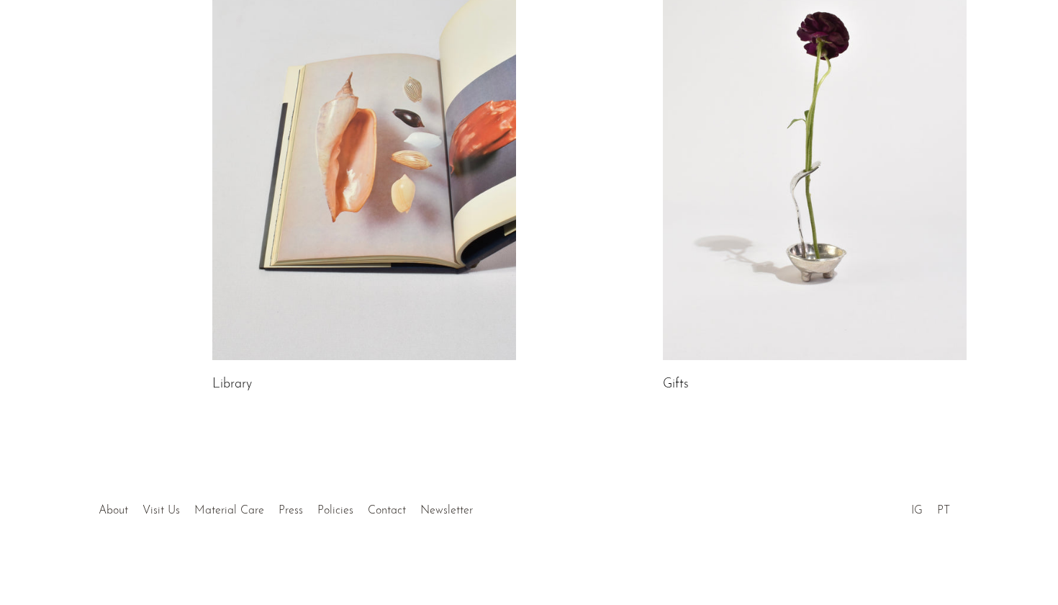 The image size is (1058, 605). What do you see at coordinates (931, 507) in the screenshot?
I see `ul: Social Medias` at bounding box center [931, 507].